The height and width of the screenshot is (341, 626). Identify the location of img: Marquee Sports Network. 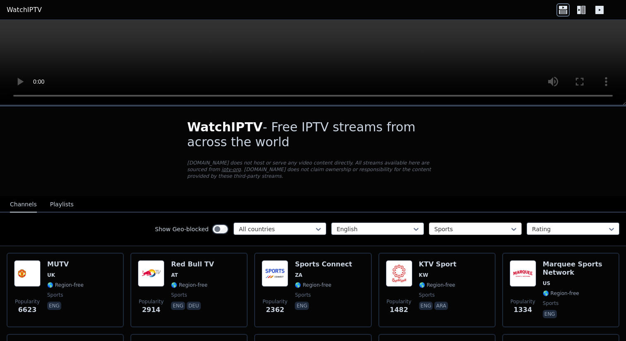
(523, 273).